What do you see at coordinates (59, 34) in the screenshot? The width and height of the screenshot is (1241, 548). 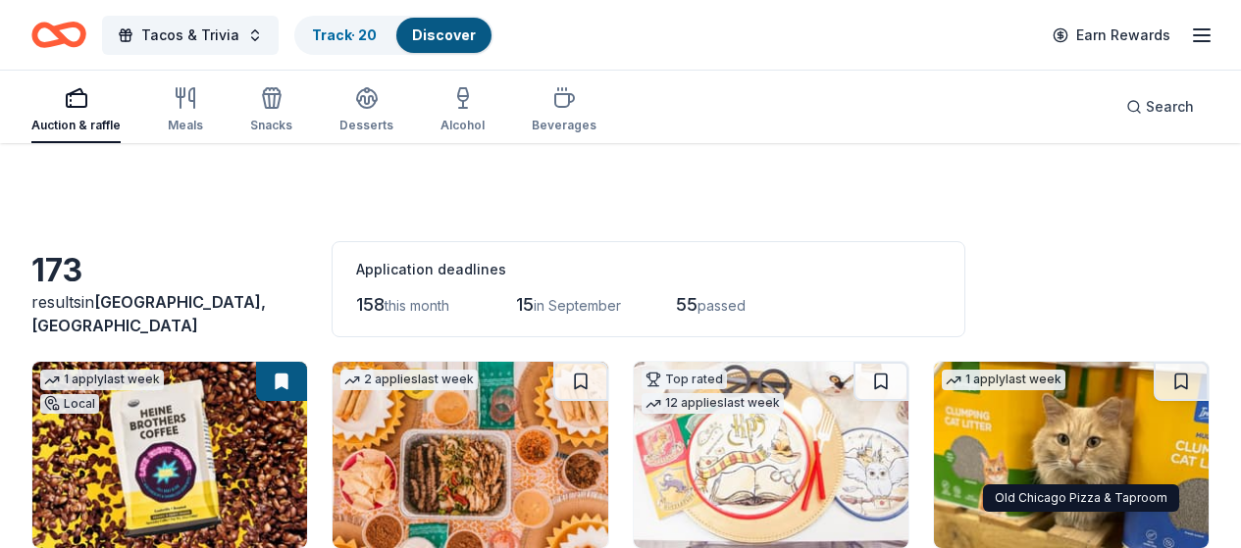 I see `a: Home` at bounding box center [59, 34].